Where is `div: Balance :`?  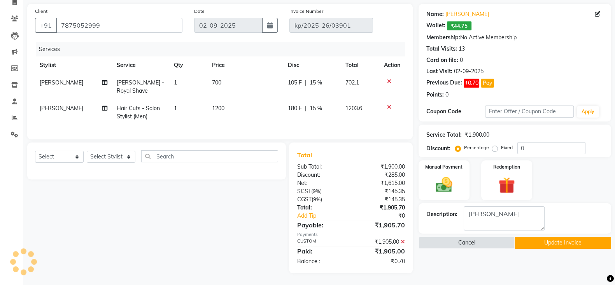 div: Balance : is located at coordinates (321, 261).